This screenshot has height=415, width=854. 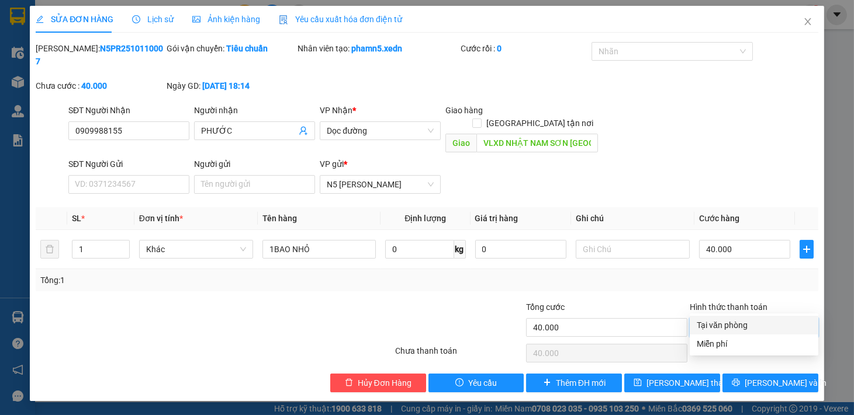 What do you see at coordinates (460, 143) in the screenshot?
I see `span: Giao` at bounding box center [460, 143].